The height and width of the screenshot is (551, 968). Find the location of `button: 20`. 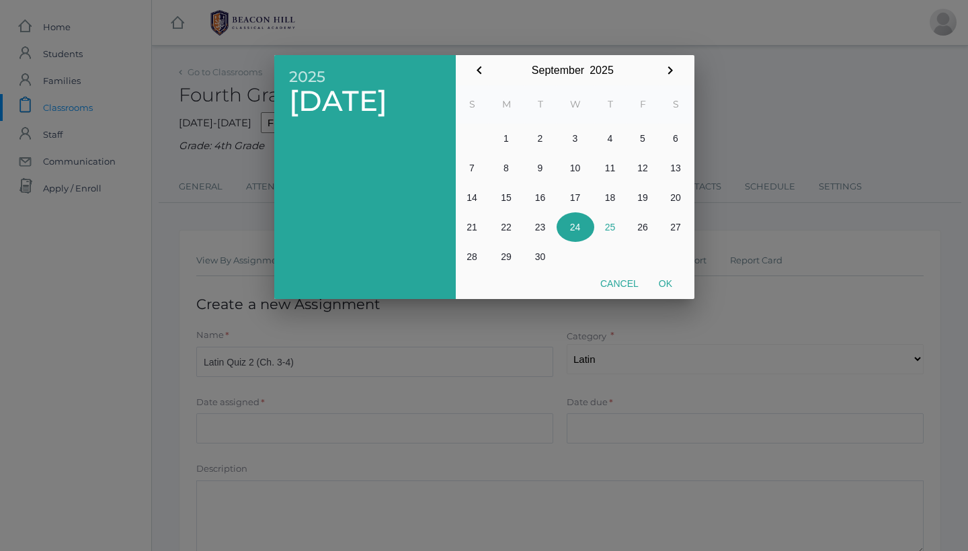

button: 20 is located at coordinates (675, 198).